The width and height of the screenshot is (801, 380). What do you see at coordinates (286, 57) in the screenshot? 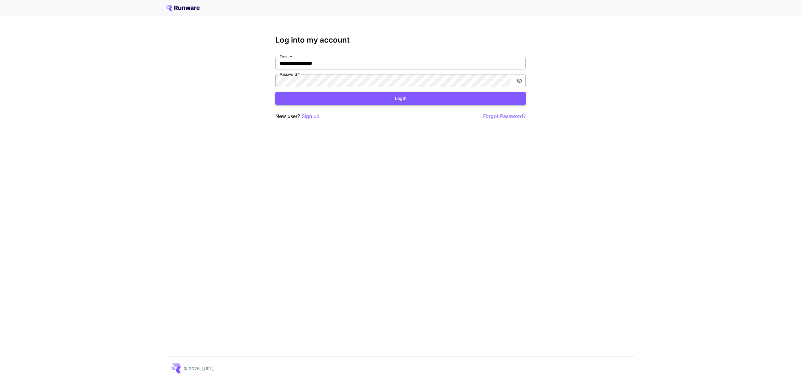
I see `label: Email` at bounding box center [286, 57].